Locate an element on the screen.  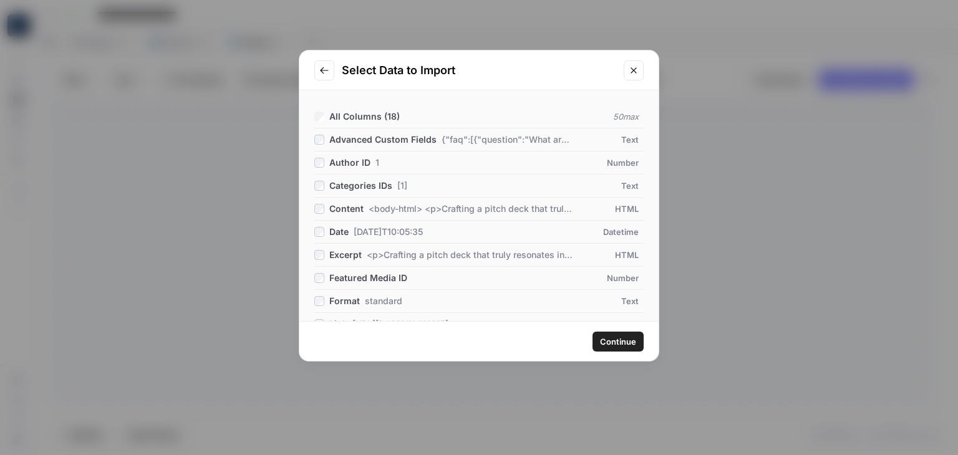
span: Author ID is located at coordinates (350, 163).